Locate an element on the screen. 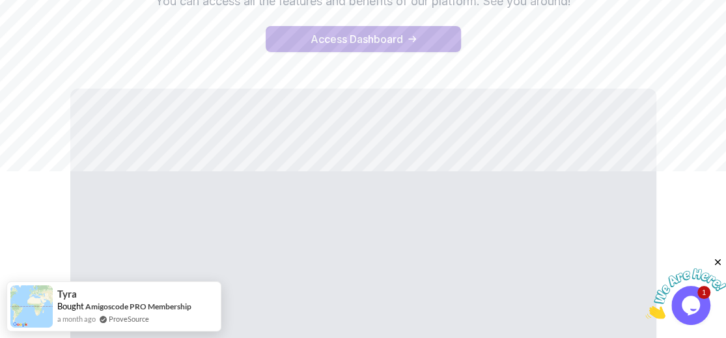 Image resolution: width=726 pixels, height=338 pixels. a: Amigoscode PRO Membership is located at coordinates (138, 306).